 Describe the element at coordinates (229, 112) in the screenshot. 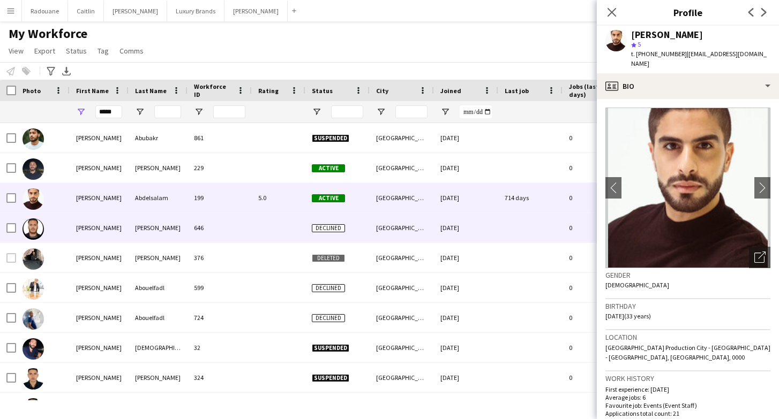

I see `input: Workforce ID Filter Input` at that location.